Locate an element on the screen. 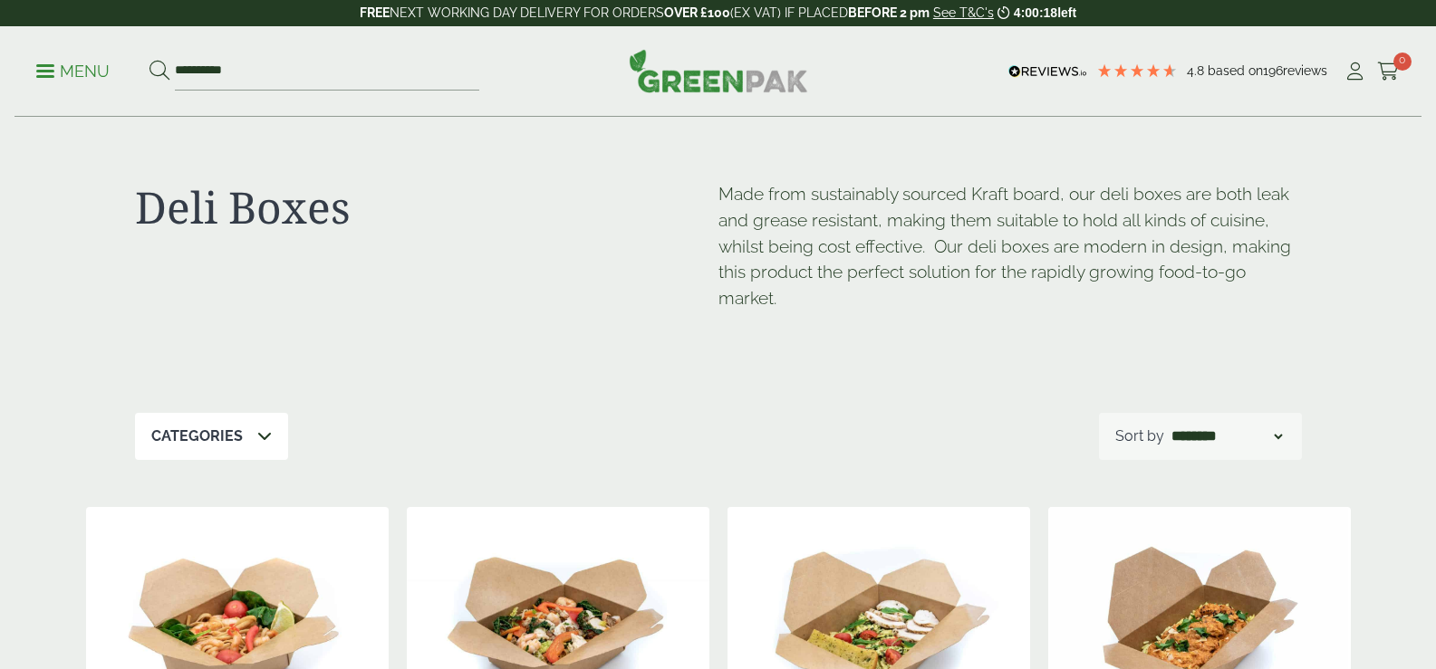  img: REVIEWS.io is located at coordinates (1047, 72).